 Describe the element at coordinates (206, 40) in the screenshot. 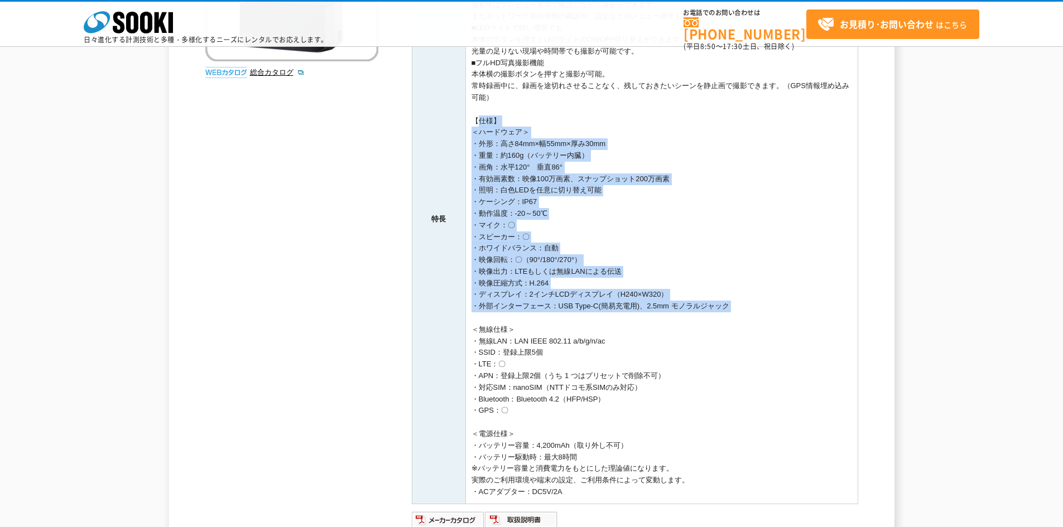

I see `p: 日々進化する計測技術と多種・多様化するニーズにレンタルでお応えします。` at that location.